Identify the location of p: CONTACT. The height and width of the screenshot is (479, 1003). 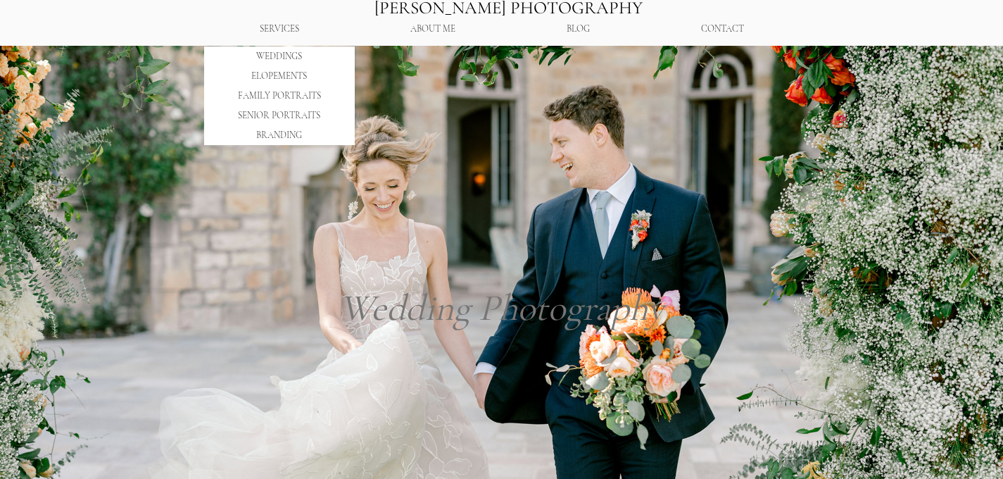
(722, 29).